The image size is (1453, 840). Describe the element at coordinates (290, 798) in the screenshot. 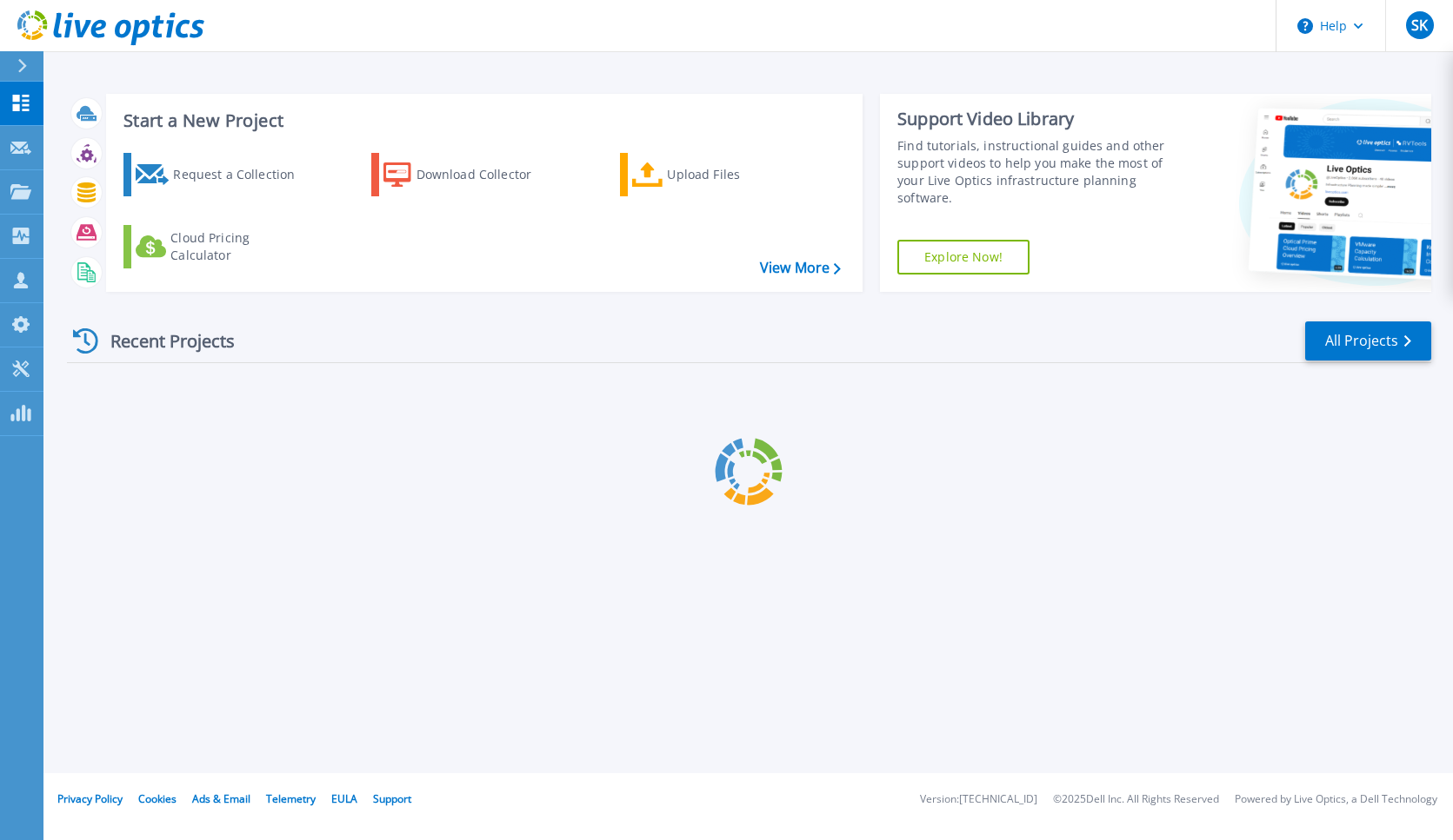

I see `a: Telemetry` at that location.